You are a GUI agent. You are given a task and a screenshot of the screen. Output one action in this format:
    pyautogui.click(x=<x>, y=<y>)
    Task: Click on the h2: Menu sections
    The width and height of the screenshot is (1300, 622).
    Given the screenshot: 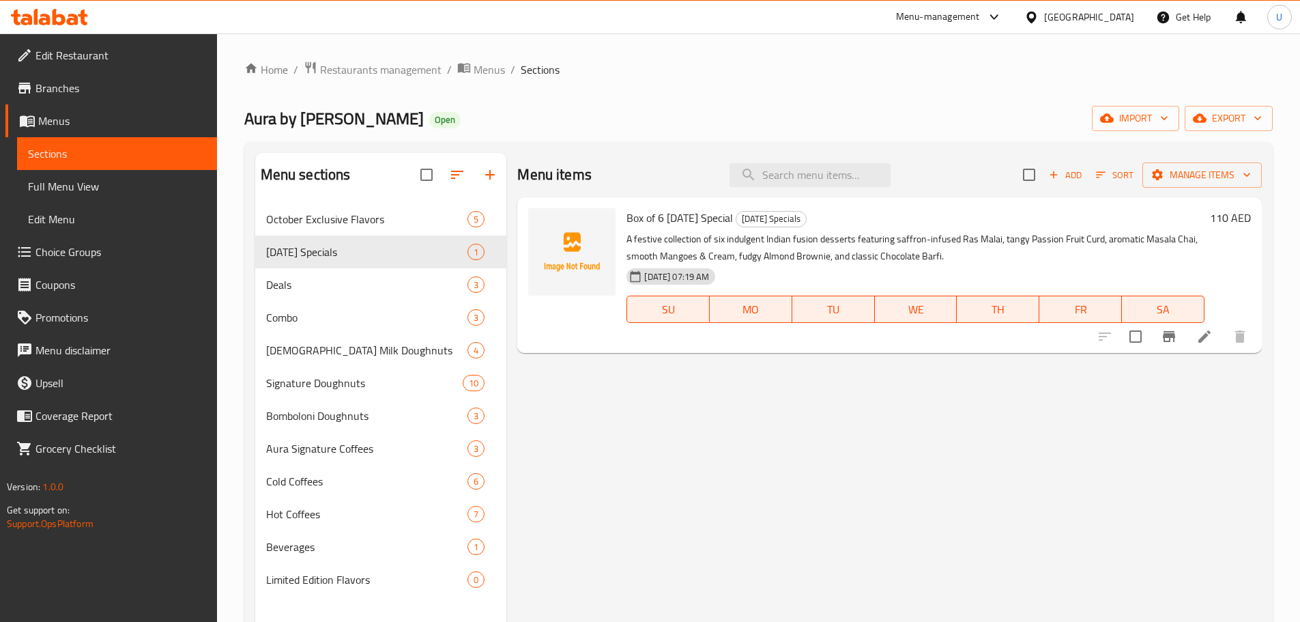 What is the action you would take?
    pyautogui.click(x=306, y=175)
    